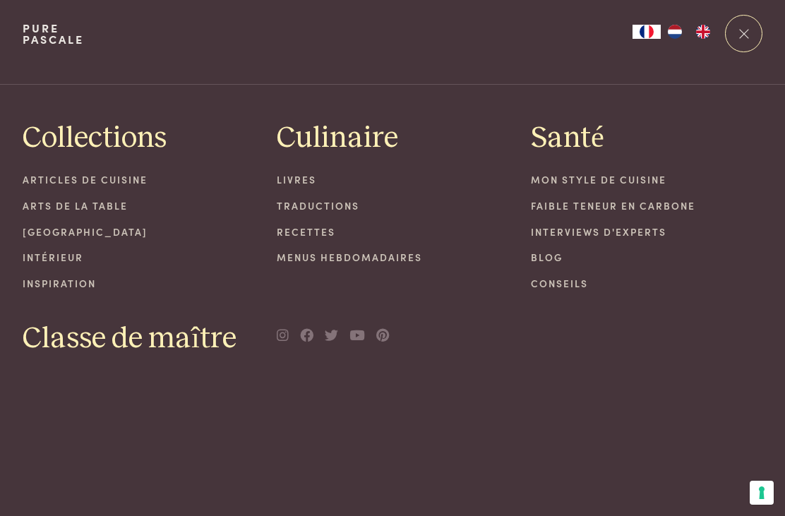 The image size is (785, 516). I want to click on a: Conseils, so click(647, 283).